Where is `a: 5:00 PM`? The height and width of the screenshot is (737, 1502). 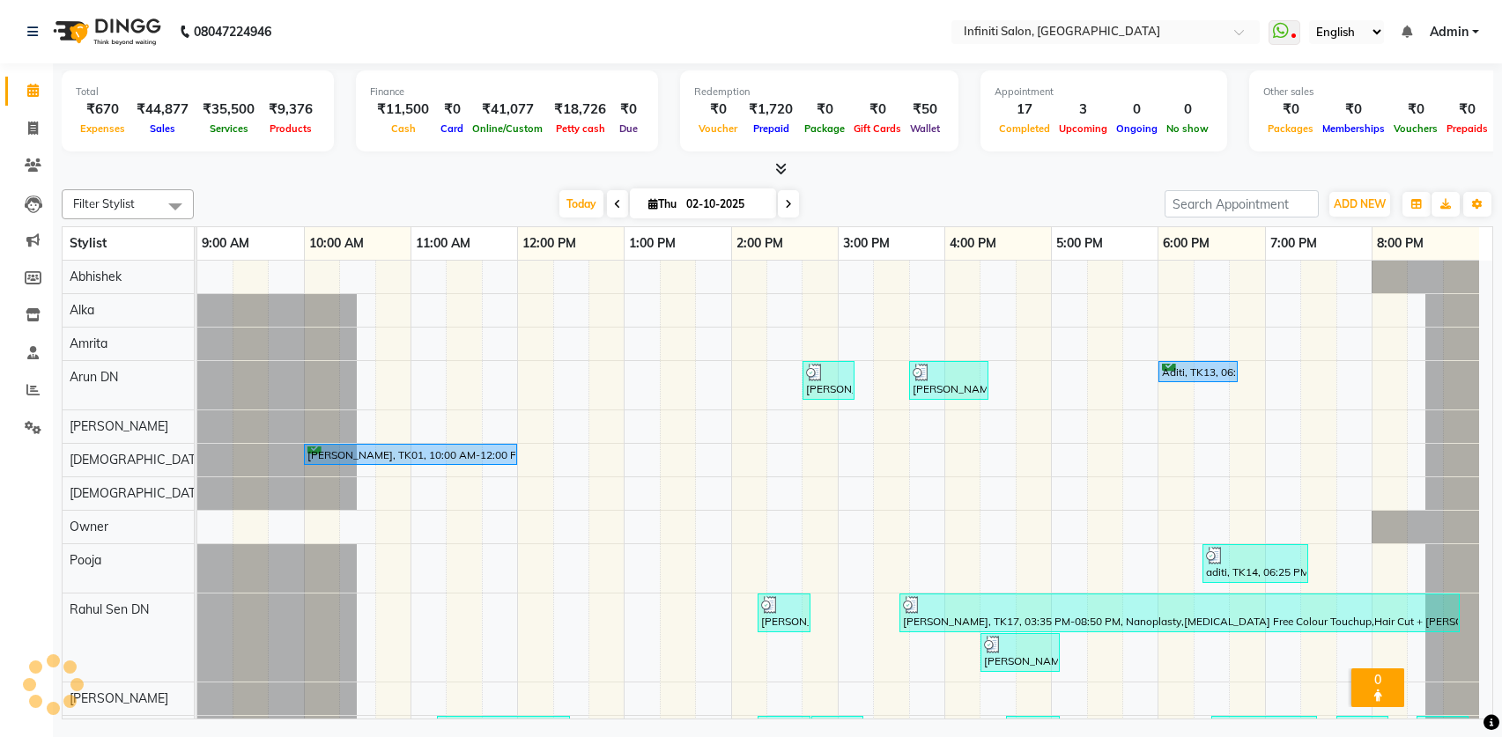 a: 5:00 PM is located at coordinates (1079, 243).